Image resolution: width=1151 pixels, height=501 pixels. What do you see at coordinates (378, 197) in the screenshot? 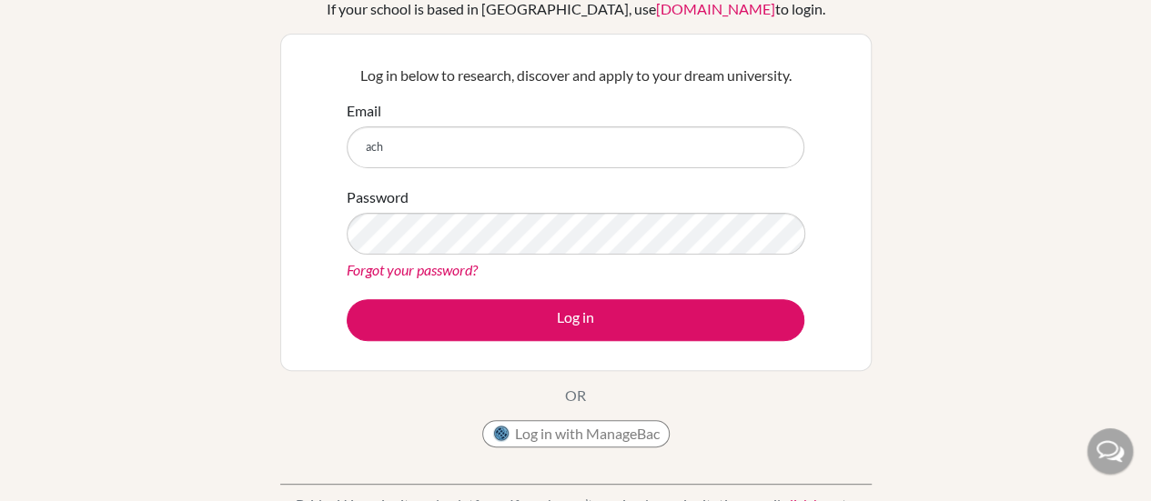
I see `label: Password` at bounding box center [378, 197].